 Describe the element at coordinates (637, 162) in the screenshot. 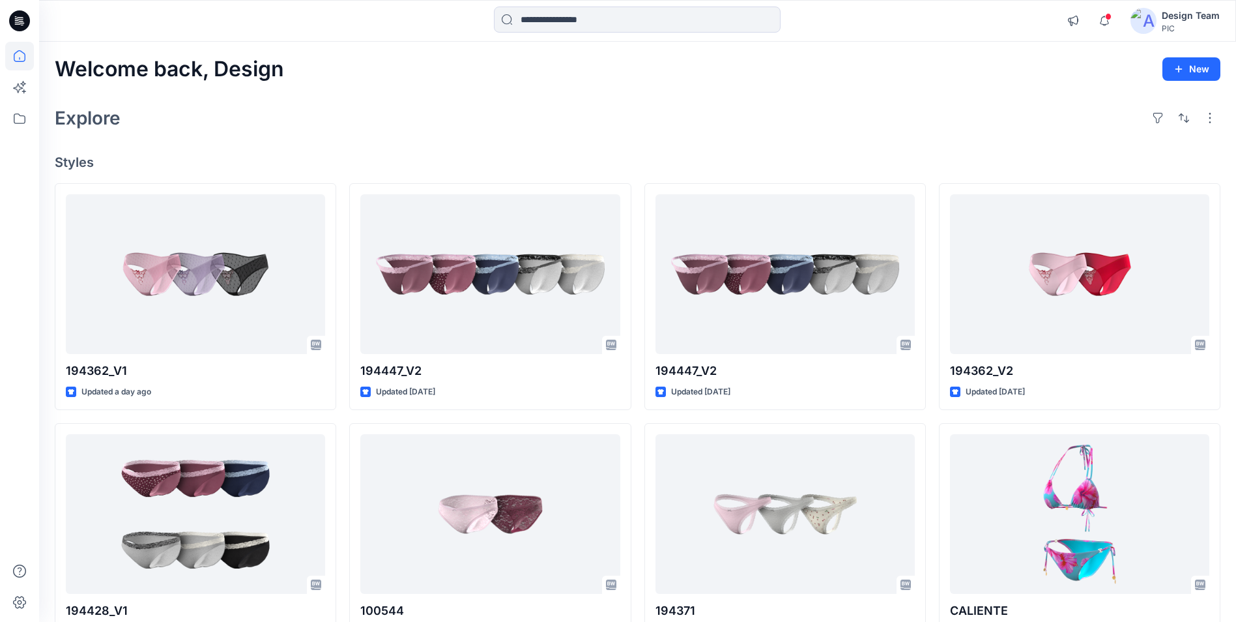

I see `h4: Styles` at that location.